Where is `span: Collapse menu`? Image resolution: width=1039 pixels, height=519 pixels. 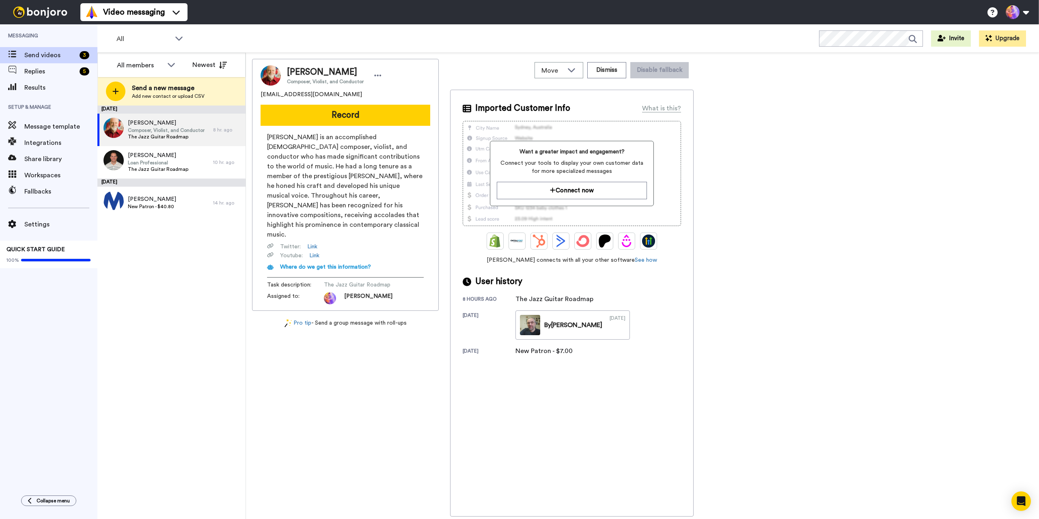 span: Collapse menu is located at coordinates (53, 501).